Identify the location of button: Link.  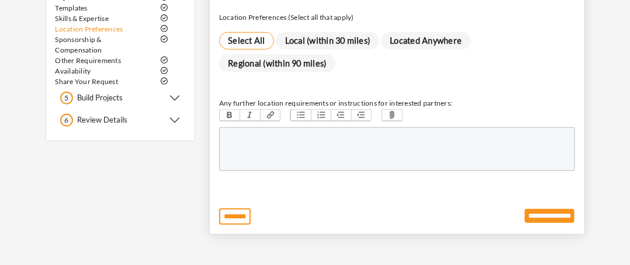
(270, 116).